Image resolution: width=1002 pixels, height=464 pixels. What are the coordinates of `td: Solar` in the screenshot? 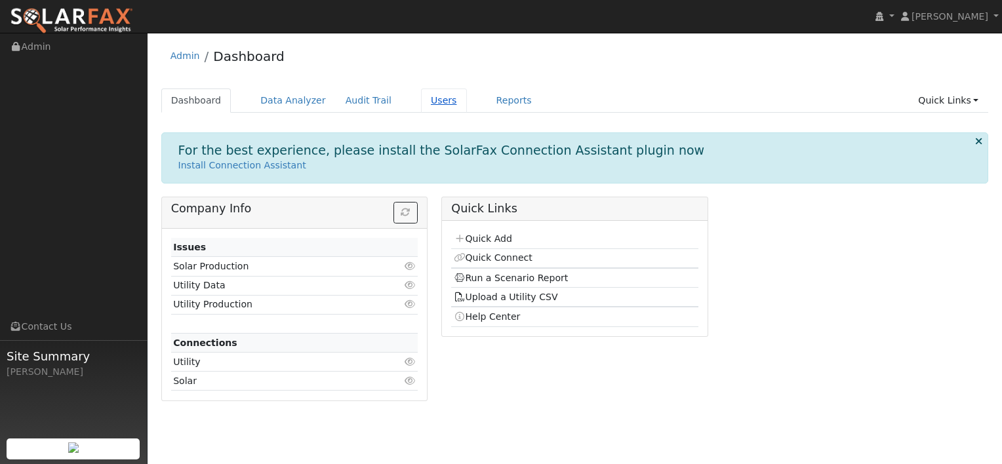 It's located at (275, 381).